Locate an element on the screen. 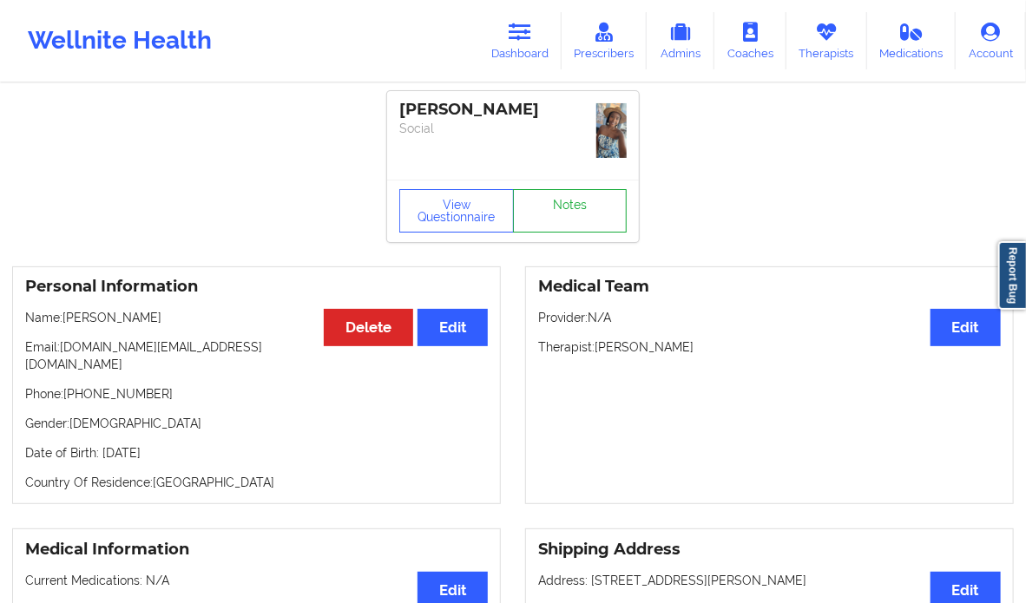 The height and width of the screenshot is (603, 1026). a: Dashboard is located at coordinates (520, 41).